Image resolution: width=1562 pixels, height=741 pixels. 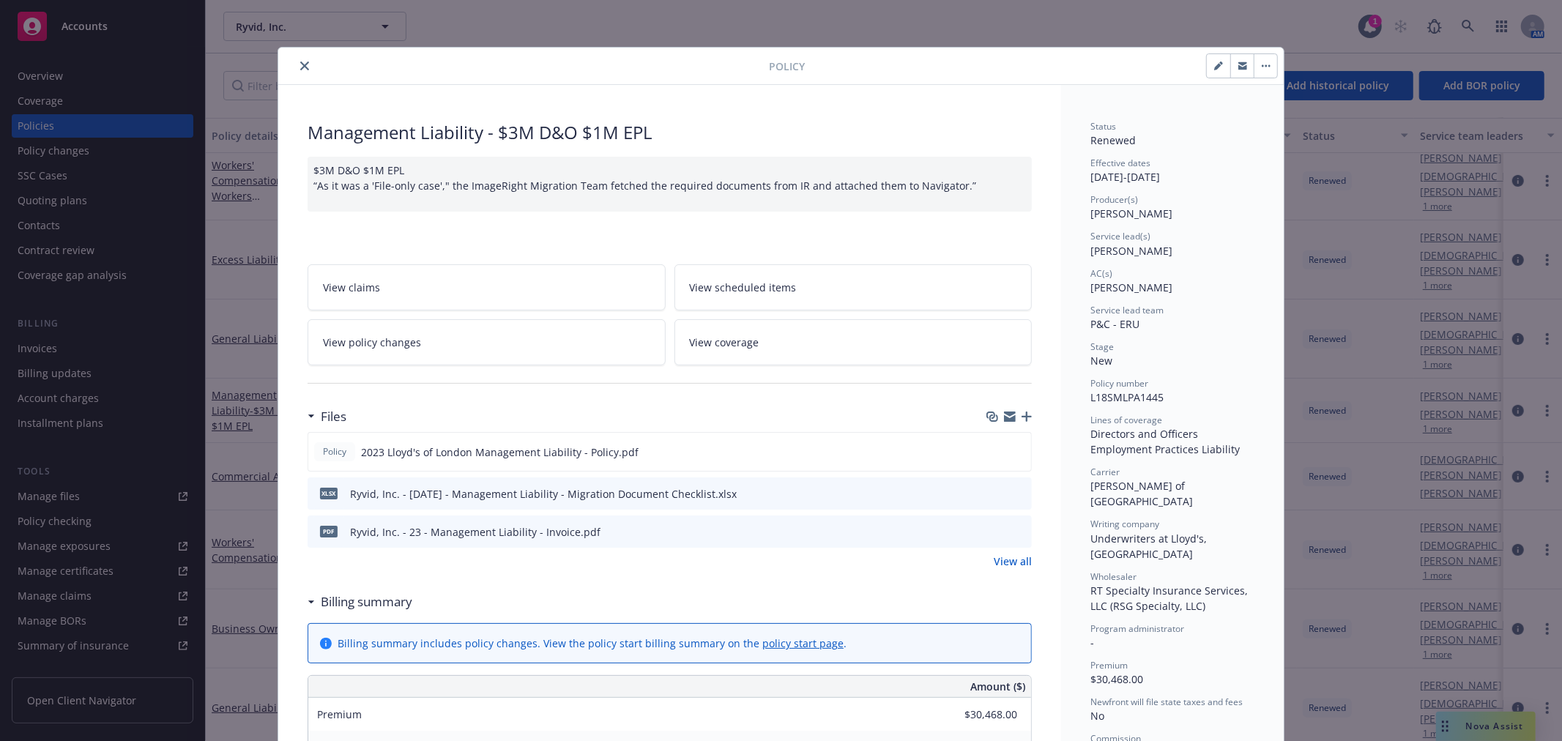 What do you see at coordinates (853, 287) in the screenshot?
I see `a: View scheduled items` at bounding box center [853, 287].